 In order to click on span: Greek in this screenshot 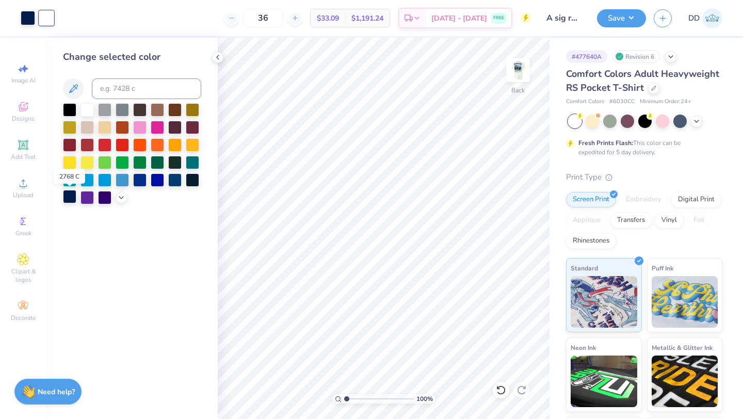, I will do `click(23, 233)`.